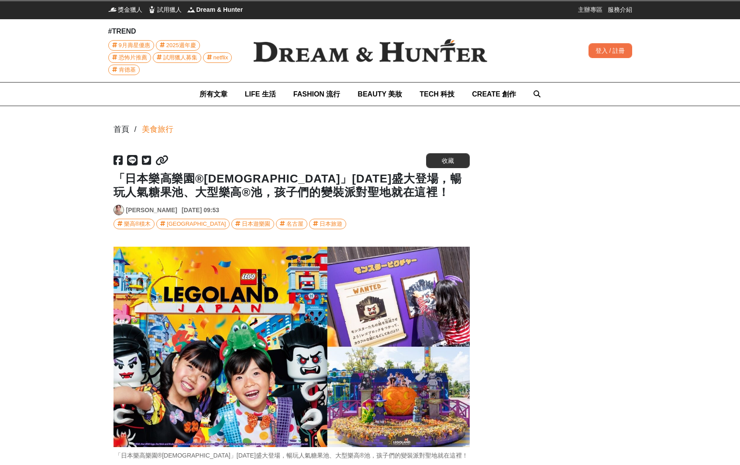 This screenshot has height=465, width=740. What do you see at coordinates (256, 224) in the screenshot?
I see `div: 日本遊樂園` at bounding box center [256, 224].